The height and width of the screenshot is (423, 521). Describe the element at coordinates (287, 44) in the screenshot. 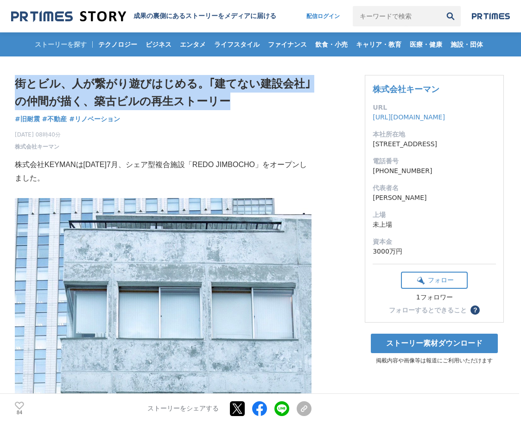

I see `span: ファイナンス` at that location.